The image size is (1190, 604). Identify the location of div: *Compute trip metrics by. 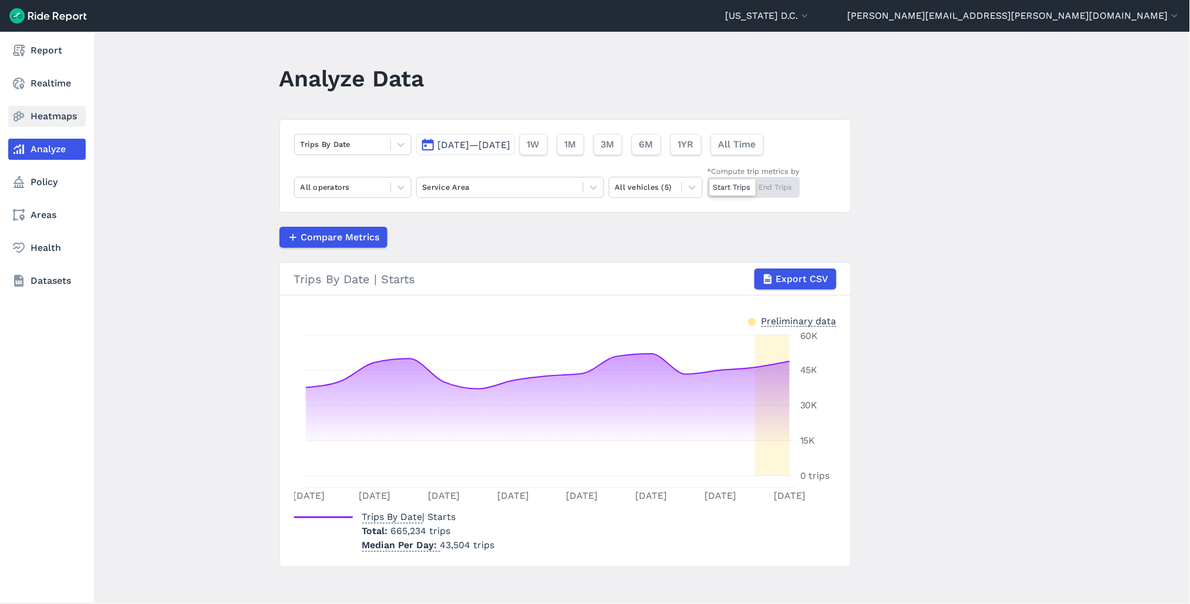
(754, 171).